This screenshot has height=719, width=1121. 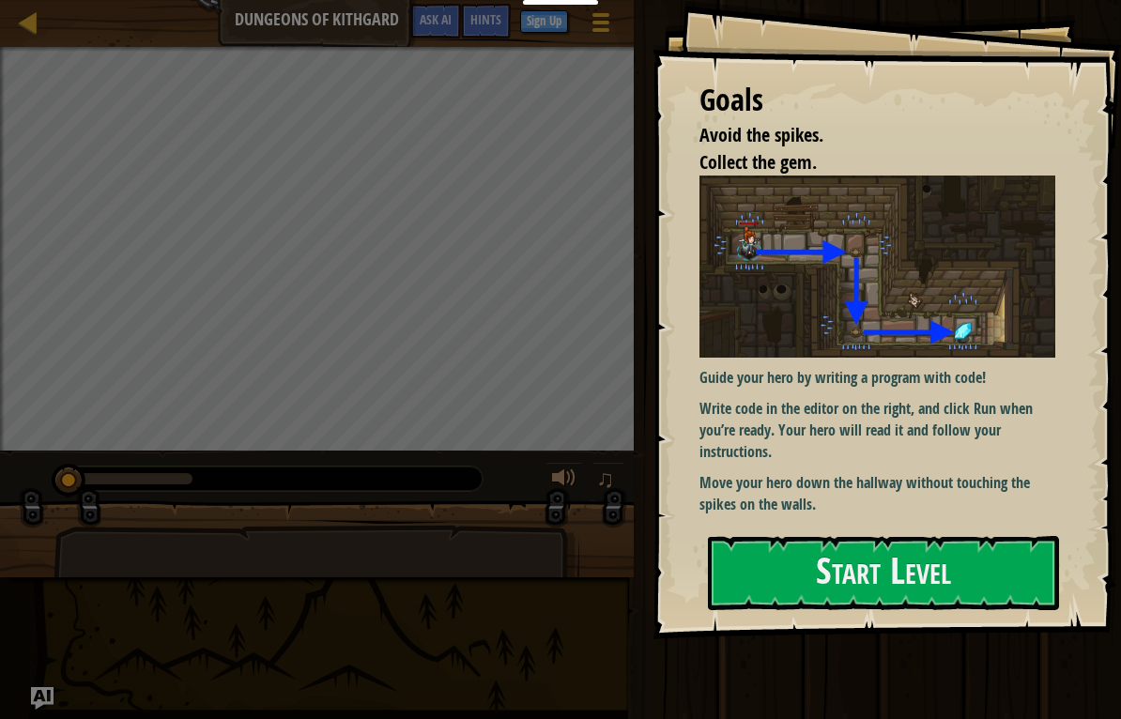 What do you see at coordinates (436, 19) in the screenshot?
I see `span: Ask AI` at bounding box center [436, 19].